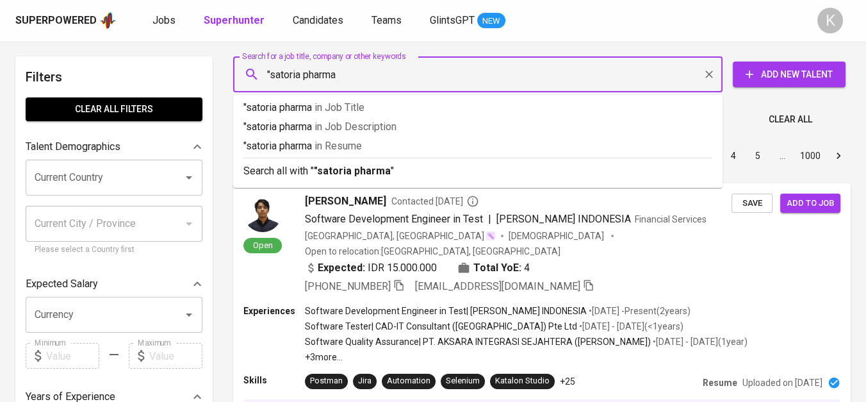 The image size is (866, 402). I want to click on b: Expected:, so click(341, 268).